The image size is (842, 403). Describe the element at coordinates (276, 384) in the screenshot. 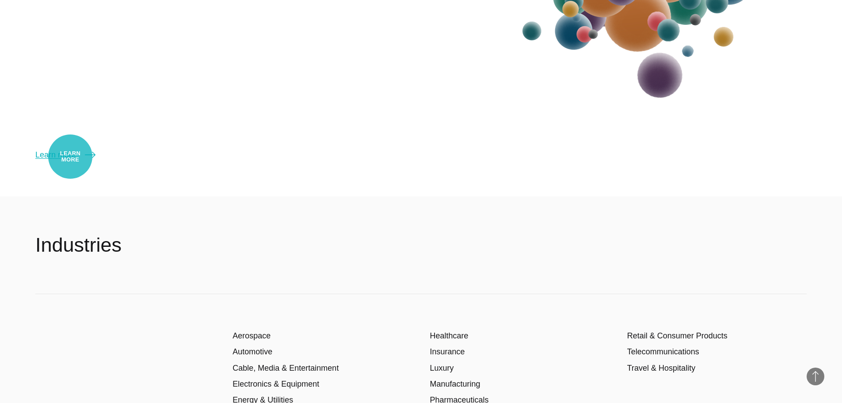

I see `a: Electronics & Equipment` at that location.